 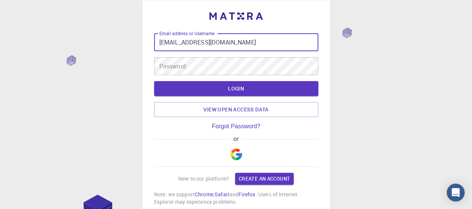 I want to click on a: Safari, so click(x=222, y=194).